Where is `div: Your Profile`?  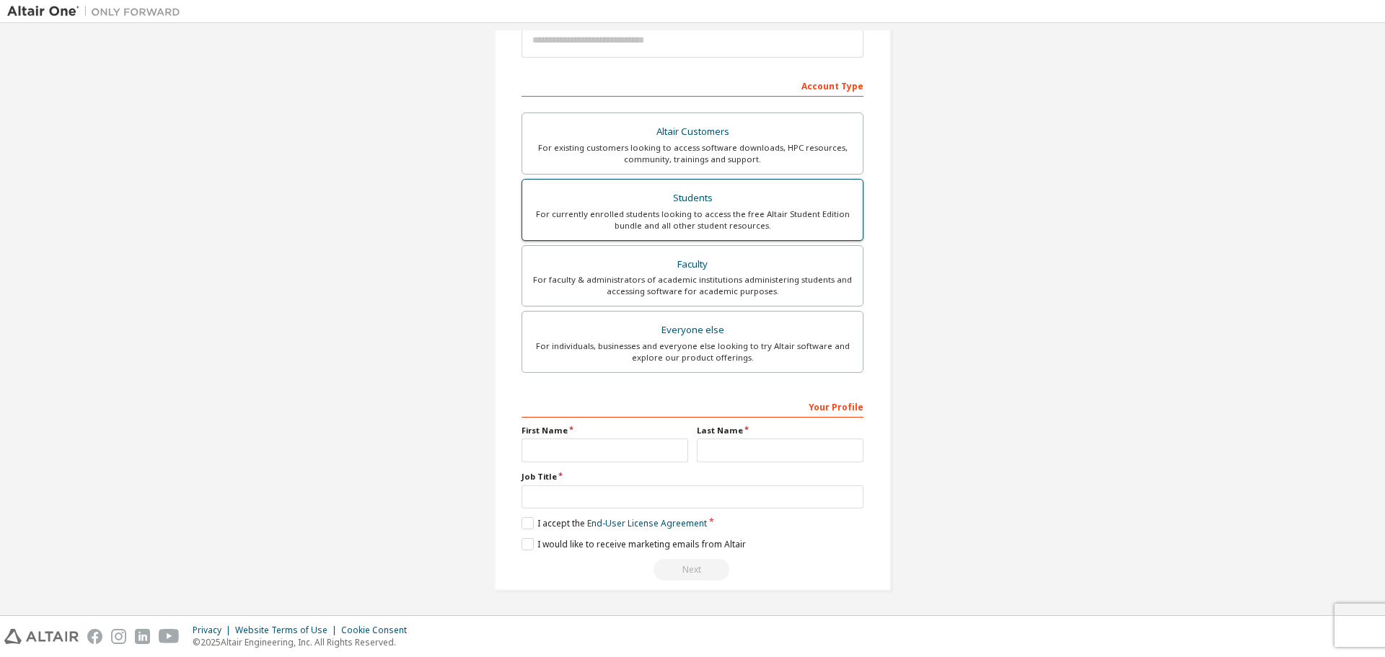 div: Your Profile is located at coordinates (693, 406).